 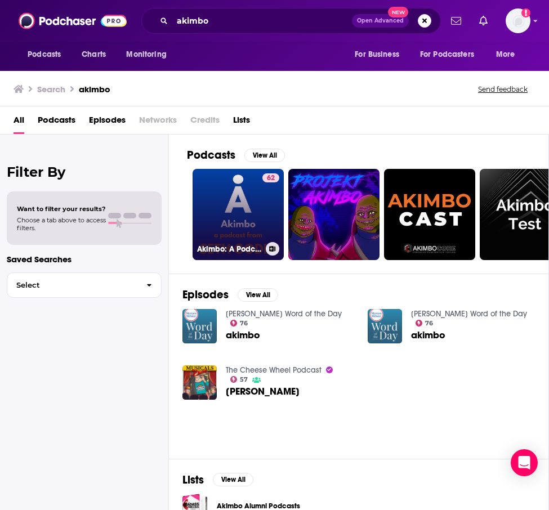 I want to click on span: For Business, so click(x=377, y=55).